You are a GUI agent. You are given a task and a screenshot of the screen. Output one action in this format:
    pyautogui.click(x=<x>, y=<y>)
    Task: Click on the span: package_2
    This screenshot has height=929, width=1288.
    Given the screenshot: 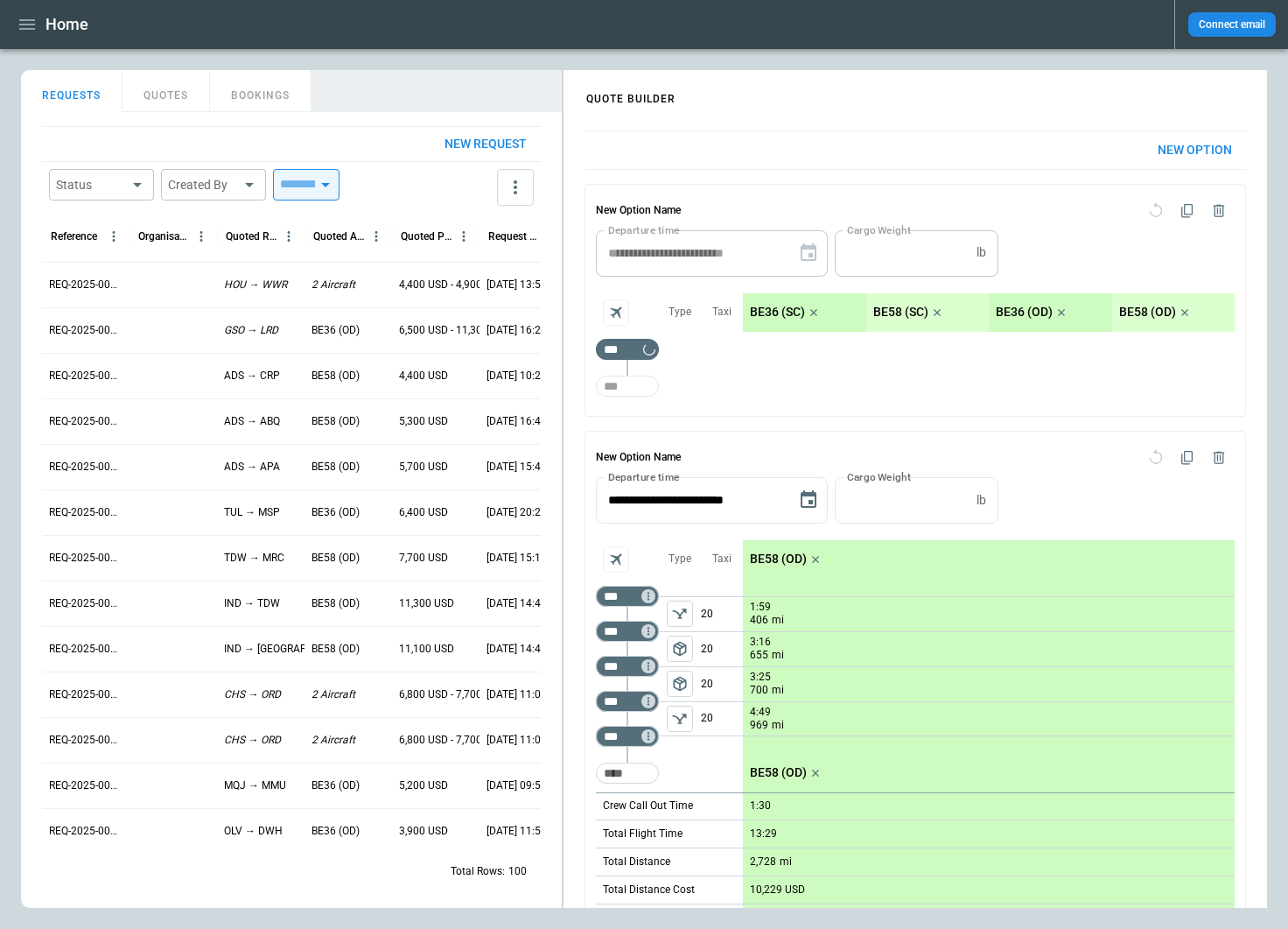 What is the action you would take?
    pyautogui.click(x=680, y=648)
    